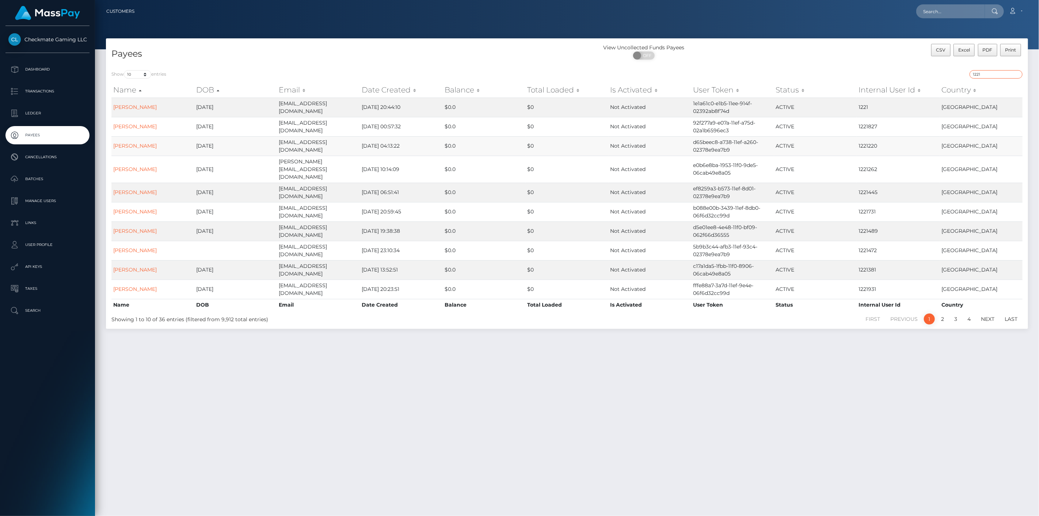  What do you see at coordinates (137, 74) in the screenshot?
I see `select: Showentries` at bounding box center [137, 74].